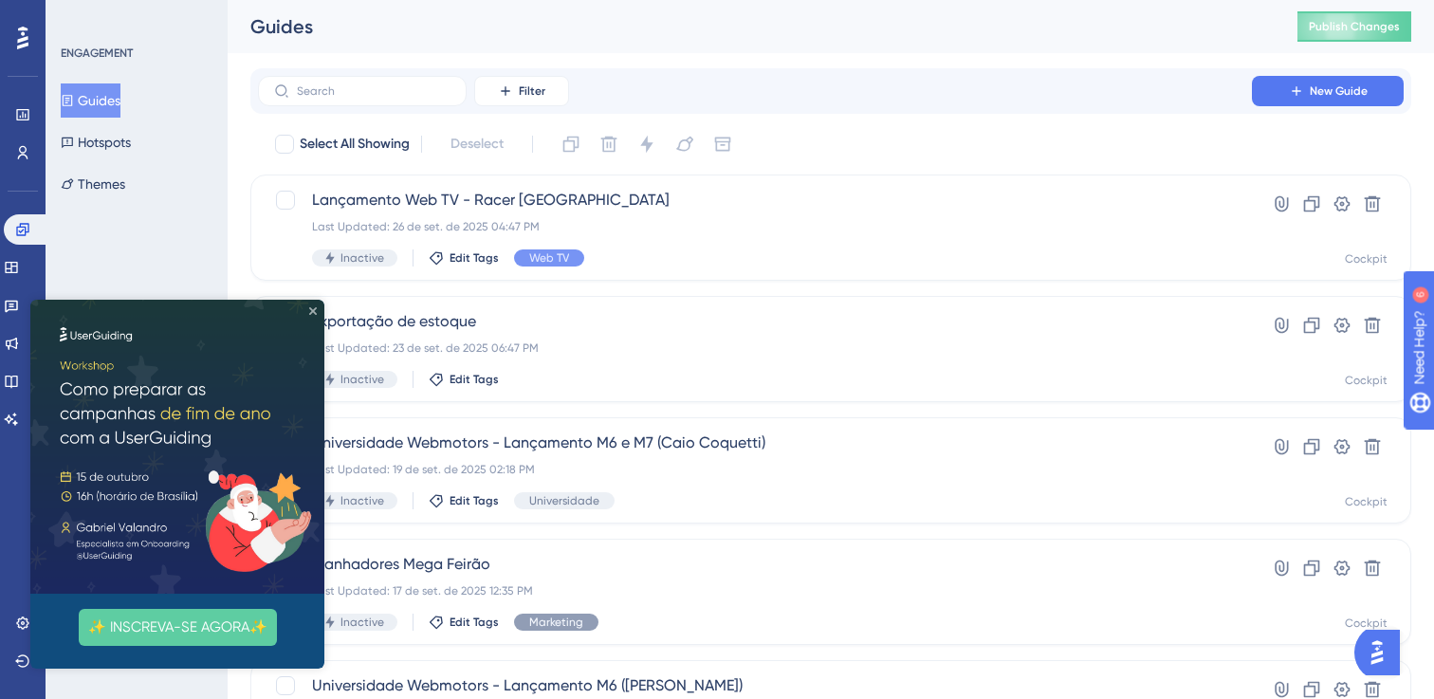  Describe the element at coordinates (564, 501) in the screenshot. I see `span: Universidade` at that location.